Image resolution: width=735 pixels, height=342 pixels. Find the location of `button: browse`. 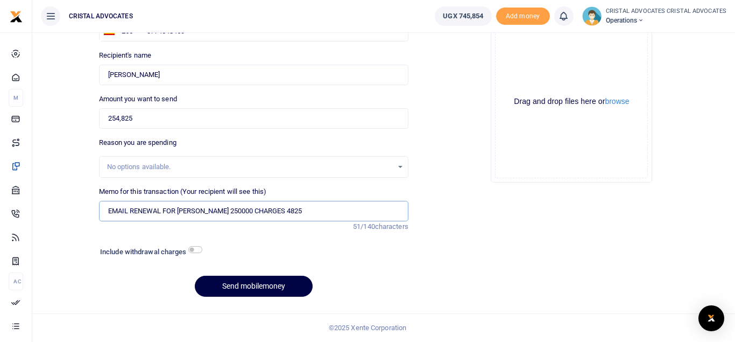

button: browse is located at coordinates (617, 101).